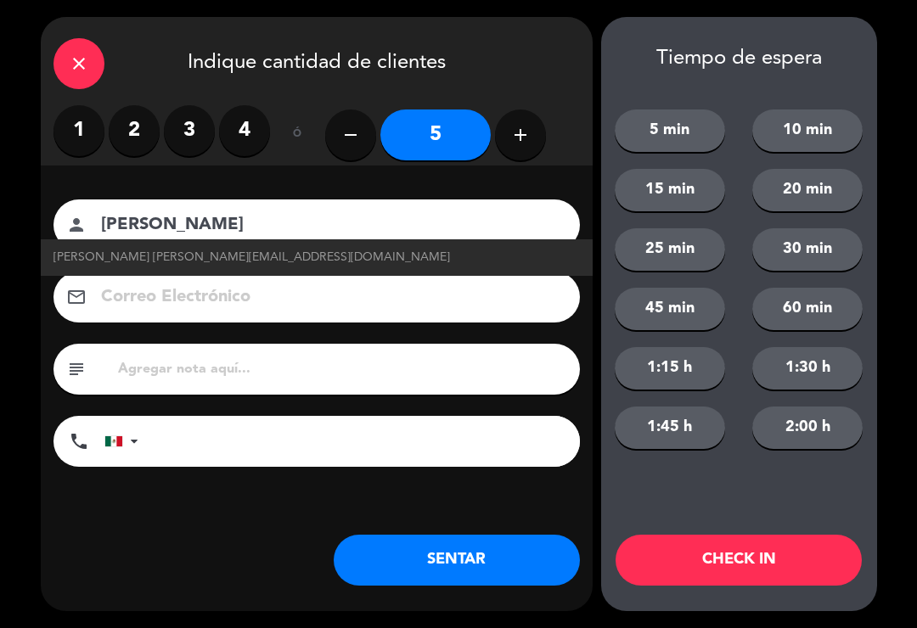 The image size is (917, 628). Describe the element at coordinates (351, 135) in the screenshot. I see `i: remove` at that location.